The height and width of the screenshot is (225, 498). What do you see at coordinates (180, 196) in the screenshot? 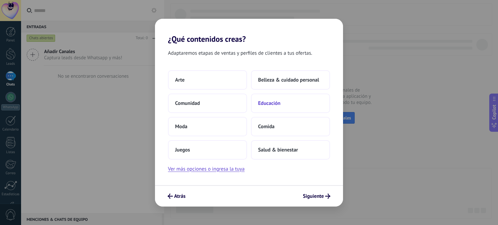
I see `span: Atrás` at bounding box center [180, 196].